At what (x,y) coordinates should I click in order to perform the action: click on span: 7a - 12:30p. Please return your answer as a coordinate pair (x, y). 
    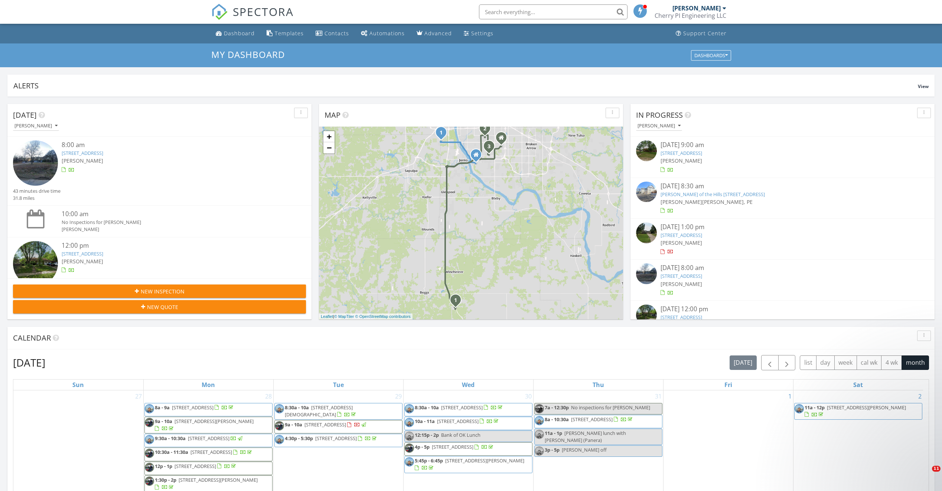
    Looking at the image, I should click on (557, 407).